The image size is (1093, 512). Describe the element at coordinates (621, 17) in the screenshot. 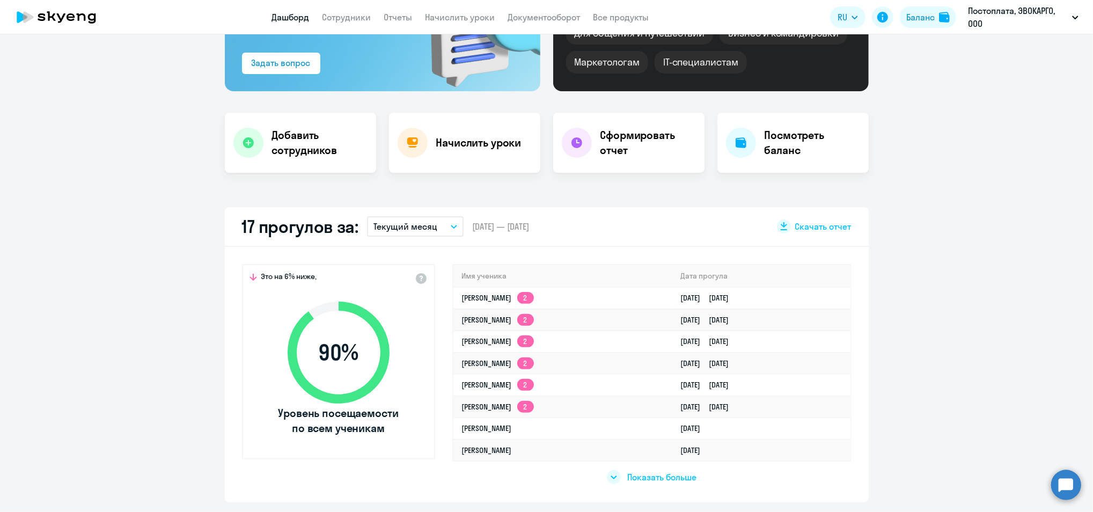

I see `a: Все продукты` at that location.